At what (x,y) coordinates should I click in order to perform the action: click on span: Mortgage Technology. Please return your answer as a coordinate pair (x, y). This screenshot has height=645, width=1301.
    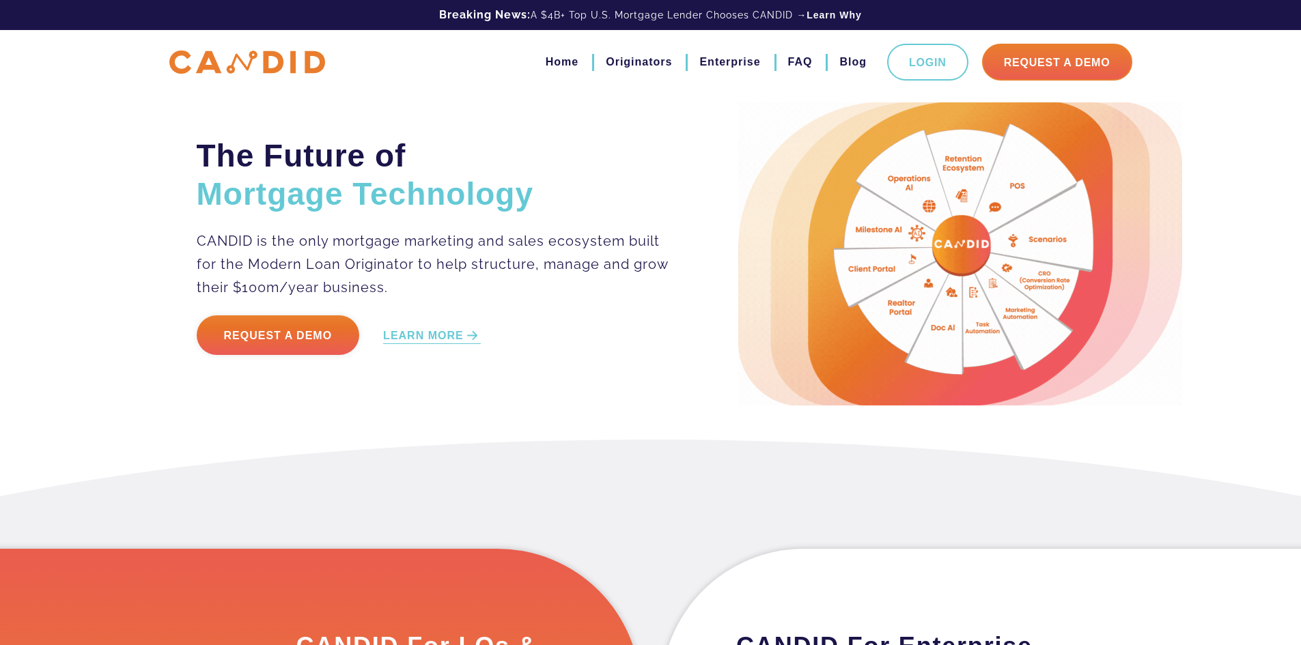
    Looking at the image, I should click on (365, 194).